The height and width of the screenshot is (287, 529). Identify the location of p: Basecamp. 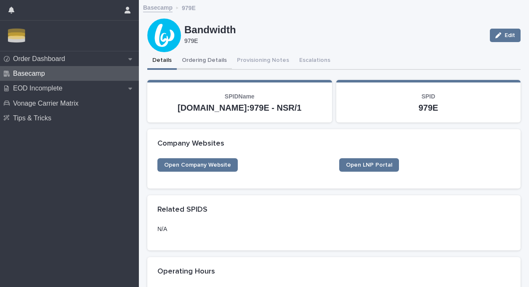
(31, 73).